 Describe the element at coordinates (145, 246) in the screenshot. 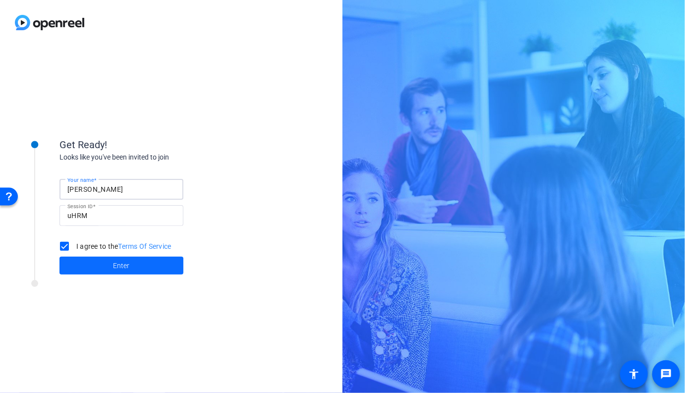

I see `a: Terms Of Service` at that location.